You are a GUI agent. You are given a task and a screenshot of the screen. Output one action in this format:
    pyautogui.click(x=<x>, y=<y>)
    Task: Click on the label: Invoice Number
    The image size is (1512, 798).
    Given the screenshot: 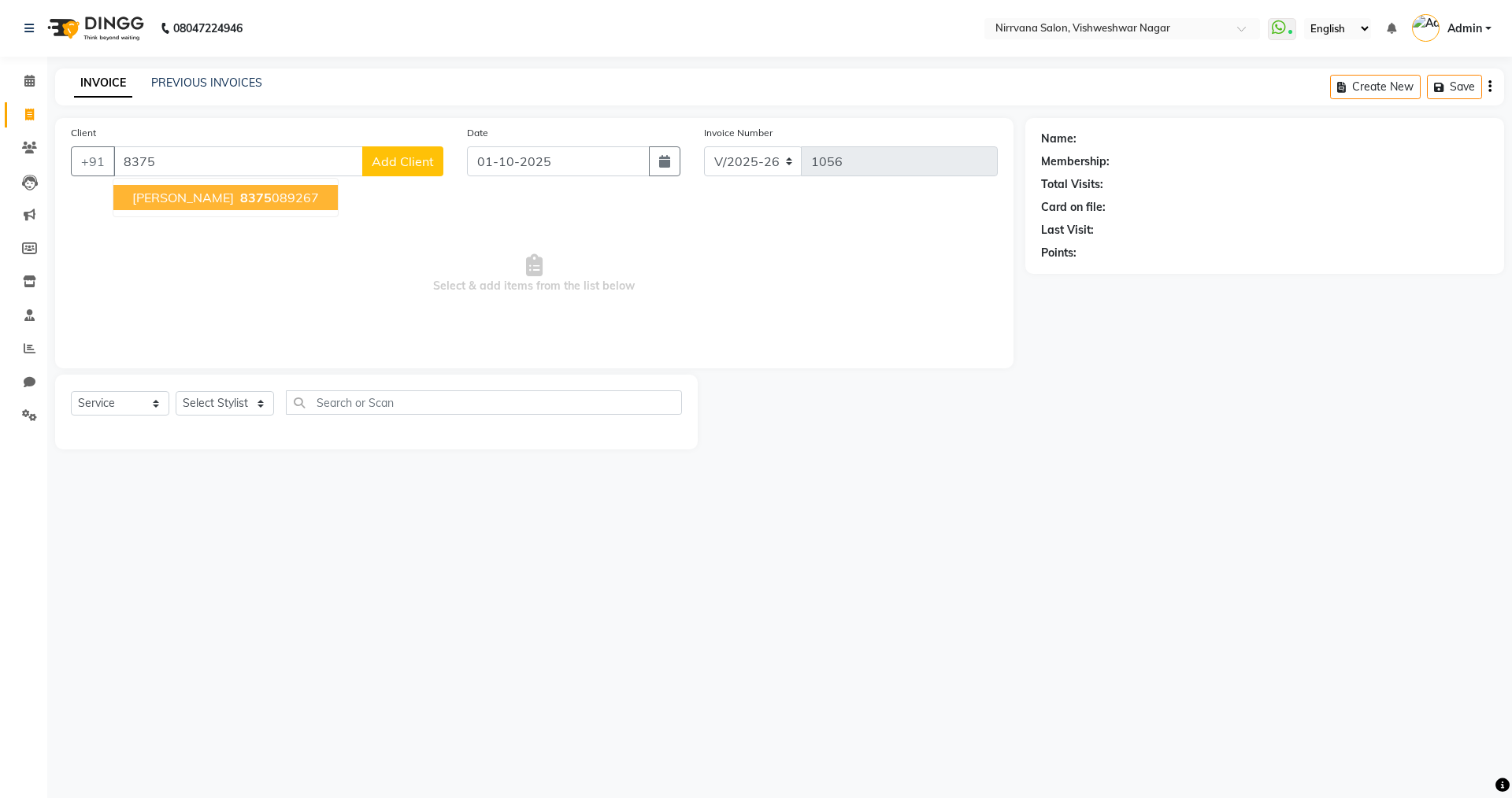 What is the action you would take?
    pyautogui.click(x=738, y=133)
    